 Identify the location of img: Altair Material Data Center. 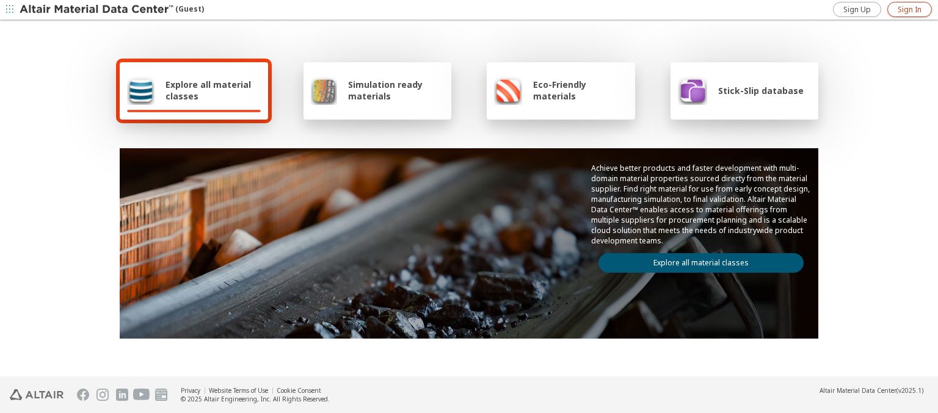
(97, 10).